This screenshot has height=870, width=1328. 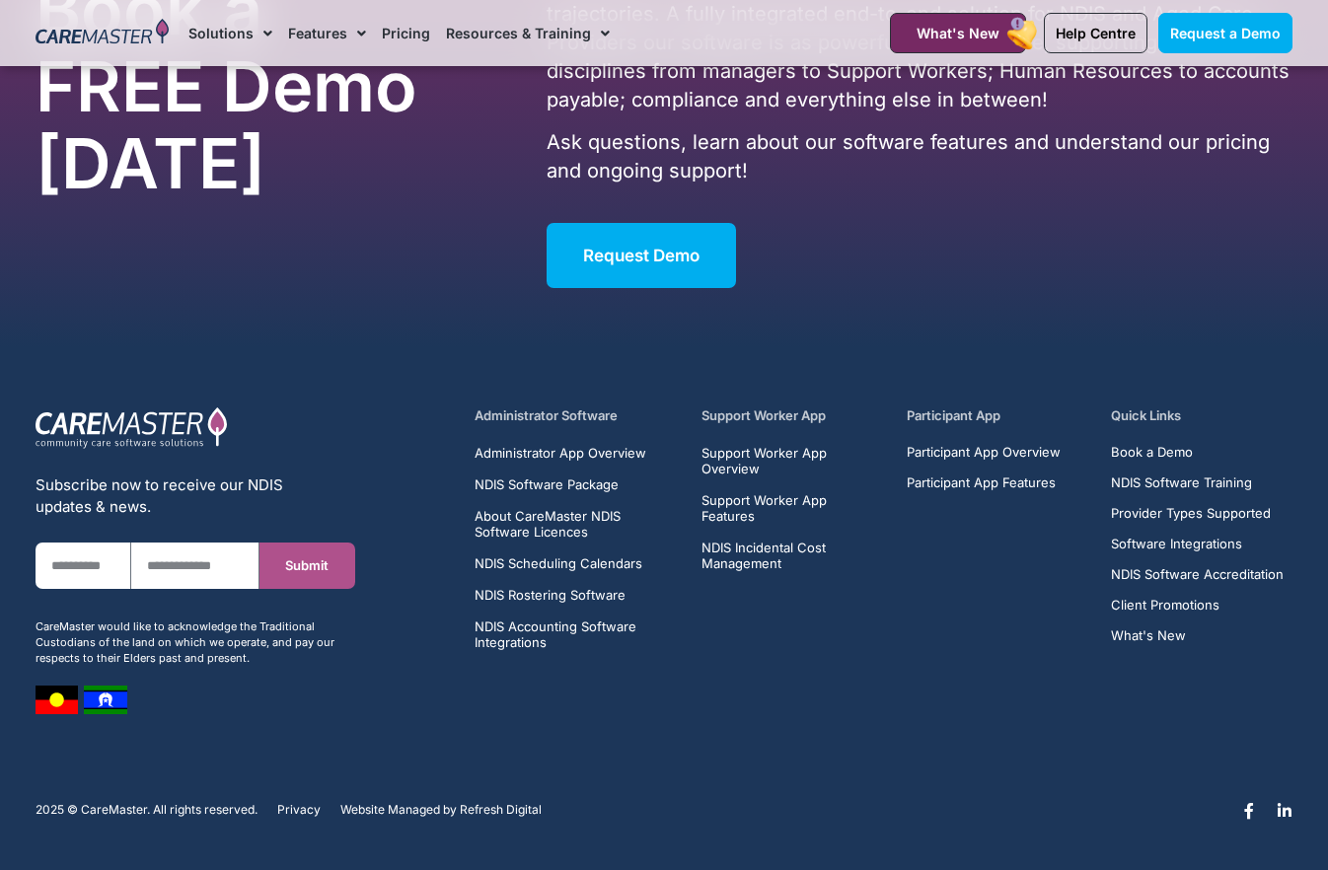 What do you see at coordinates (576, 563) in the screenshot?
I see `a: NDIS Scheduling Calendars` at bounding box center [576, 563].